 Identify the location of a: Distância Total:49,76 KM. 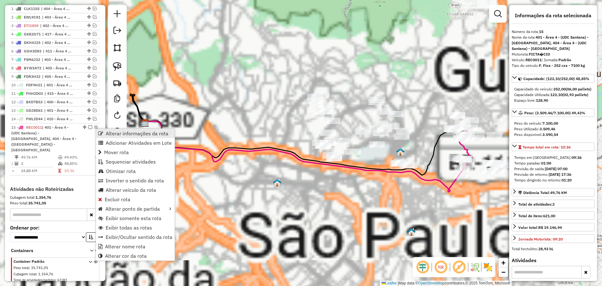
(553, 192).